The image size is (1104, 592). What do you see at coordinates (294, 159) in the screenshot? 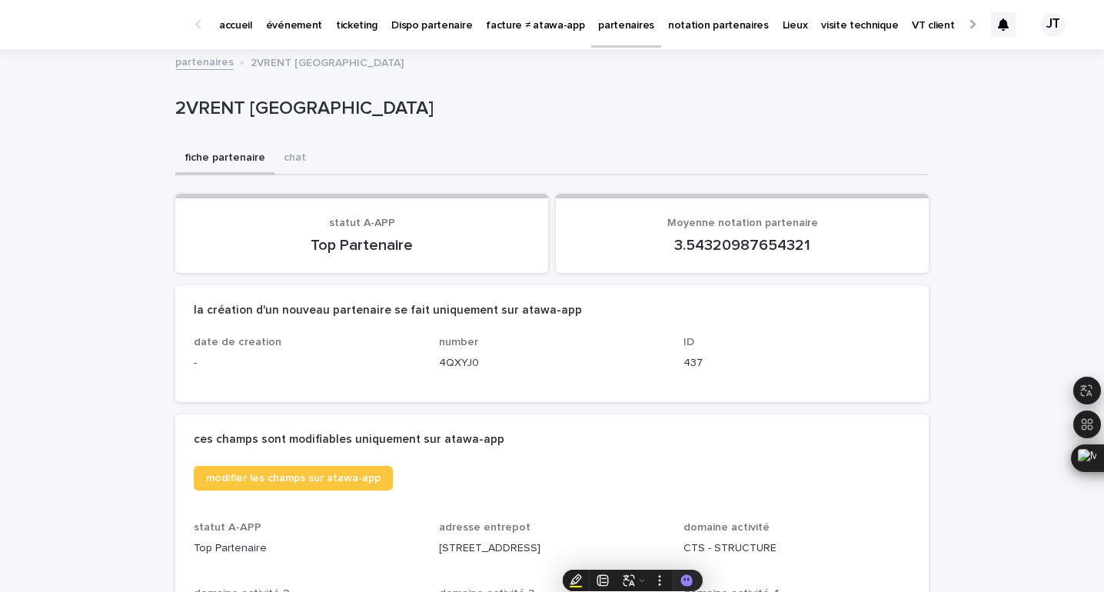
I see `button: chat` at bounding box center [294, 159].